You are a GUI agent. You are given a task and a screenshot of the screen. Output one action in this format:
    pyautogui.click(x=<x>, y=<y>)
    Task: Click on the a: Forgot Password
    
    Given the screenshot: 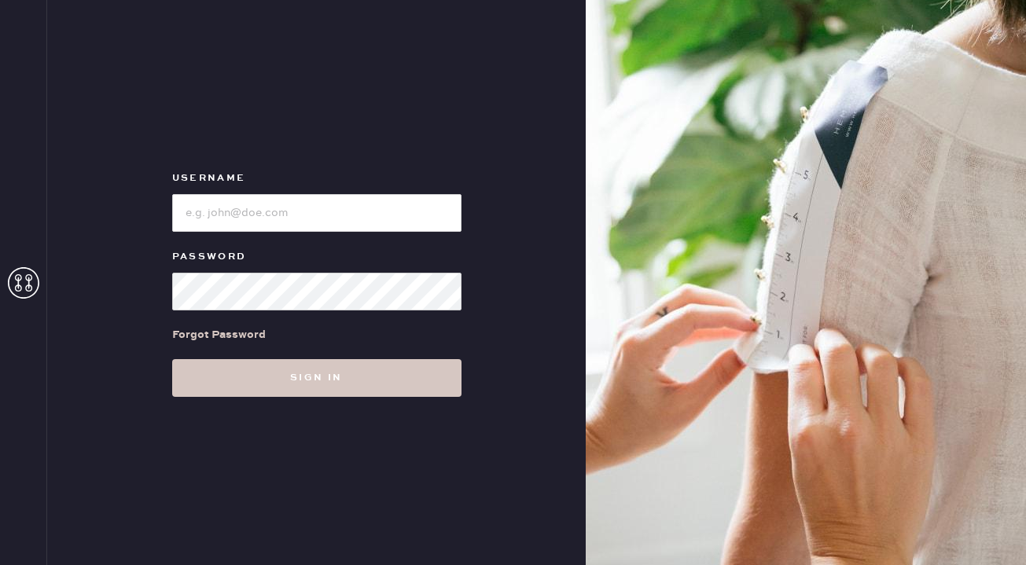 What is the action you would take?
    pyautogui.click(x=219, y=335)
    